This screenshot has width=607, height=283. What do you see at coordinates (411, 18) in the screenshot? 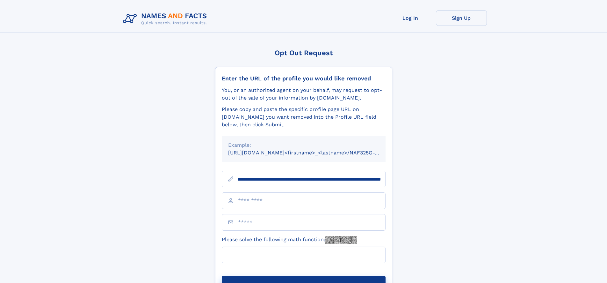
I see `a: Log In` at bounding box center [411, 18].